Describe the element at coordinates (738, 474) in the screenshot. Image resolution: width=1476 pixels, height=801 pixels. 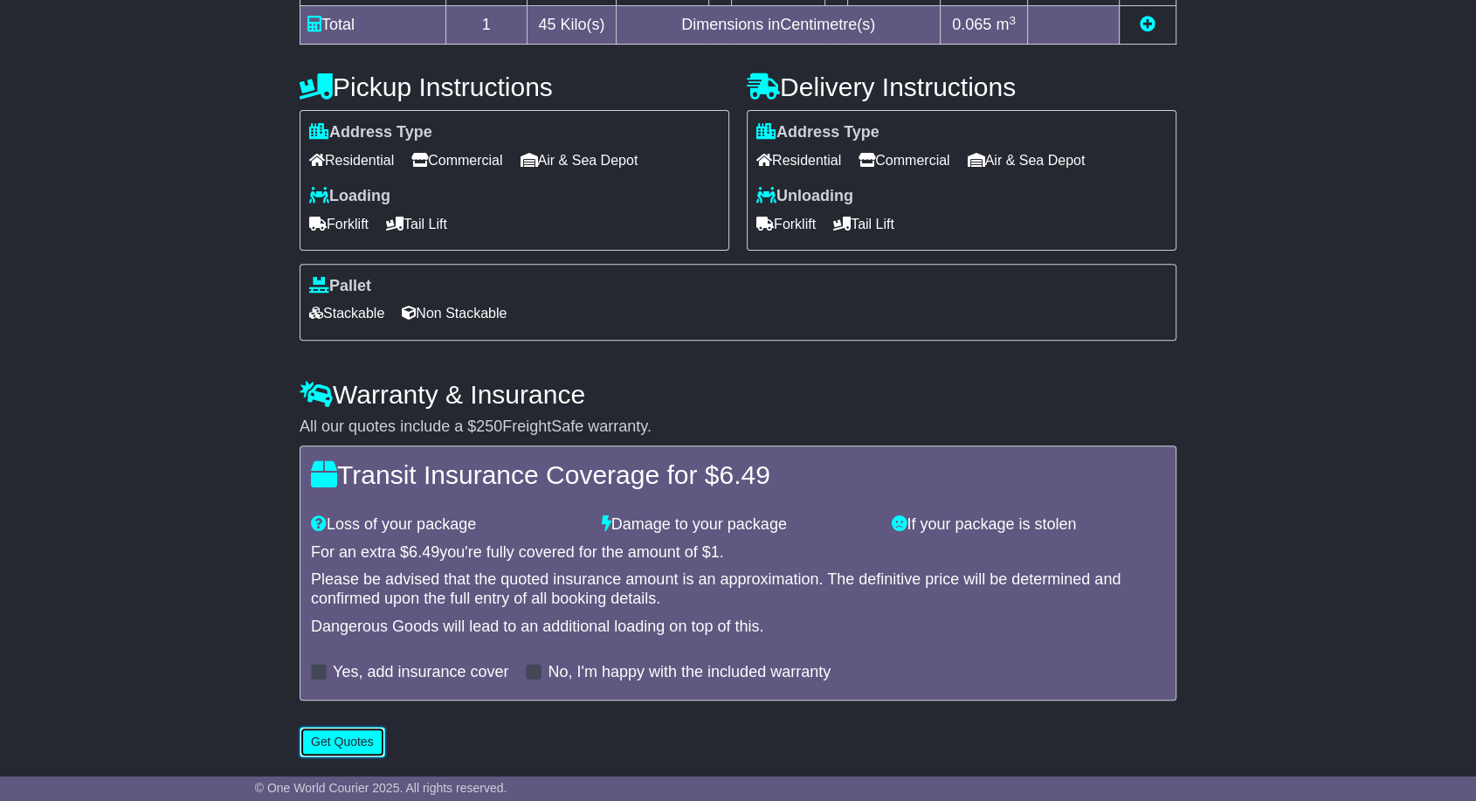
I see `h4: Transit Insurance Coverage for $` at that location.